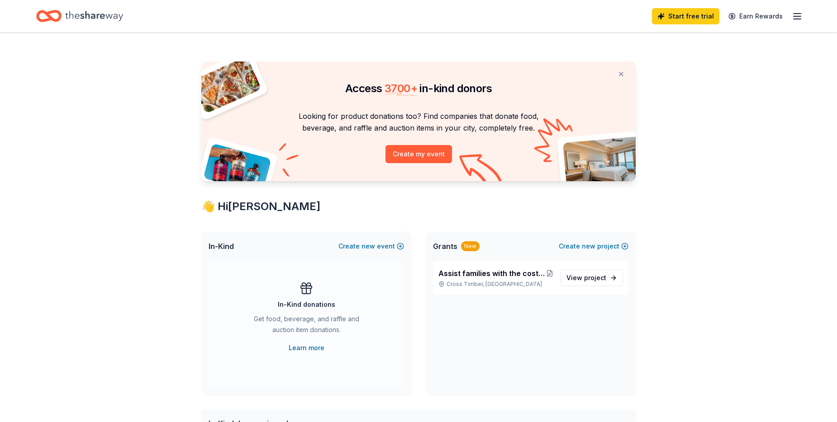 Image resolution: width=837 pixels, height=422 pixels. I want to click on a: Home, so click(80, 16).